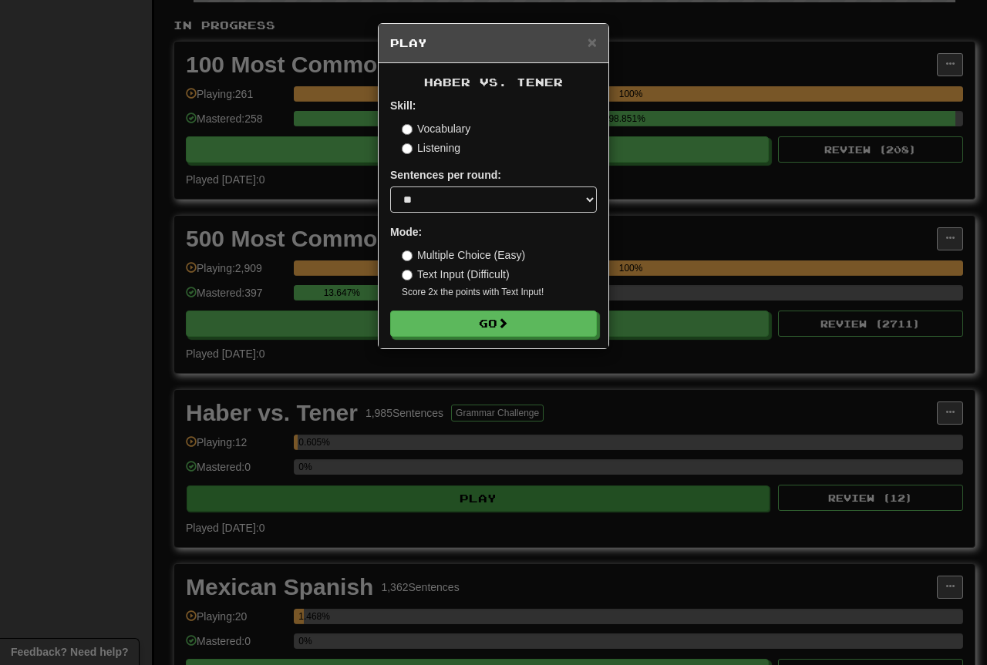  What do you see at coordinates (446, 175) in the screenshot?
I see `label: Sentences per round:` at bounding box center [446, 175].